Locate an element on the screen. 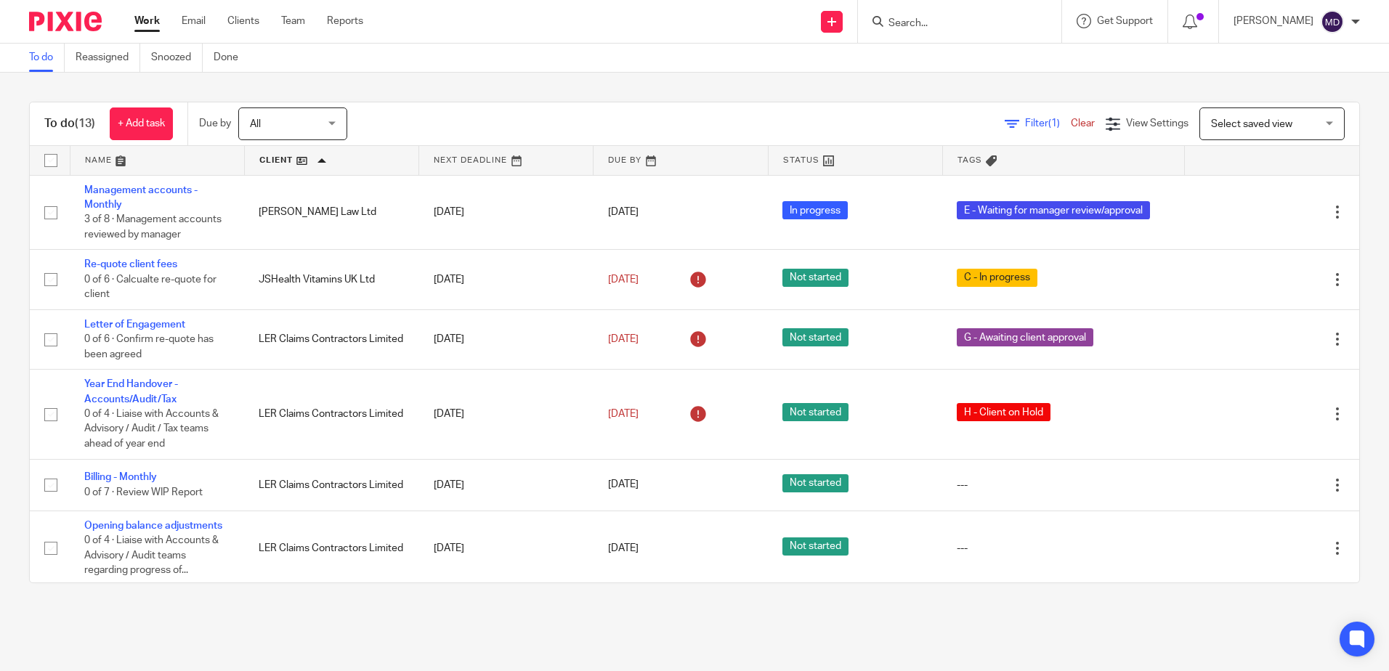 Image resolution: width=1389 pixels, height=671 pixels. span: Select saved view is located at coordinates (1252, 124).